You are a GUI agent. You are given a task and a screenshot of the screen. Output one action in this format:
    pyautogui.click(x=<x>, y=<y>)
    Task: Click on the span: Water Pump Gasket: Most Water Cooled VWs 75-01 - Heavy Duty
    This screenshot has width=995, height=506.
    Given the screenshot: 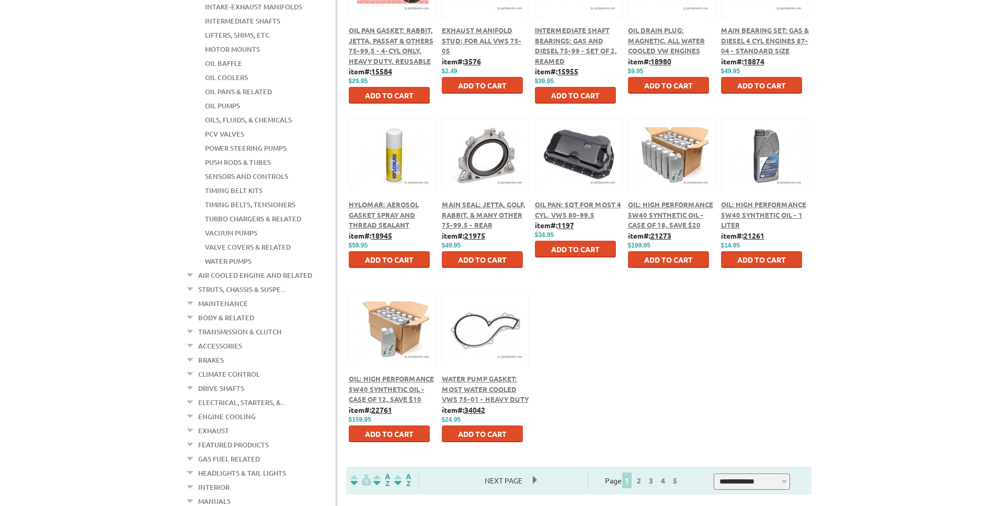 What is the action you would take?
    pyautogui.click(x=485, y=388)
    